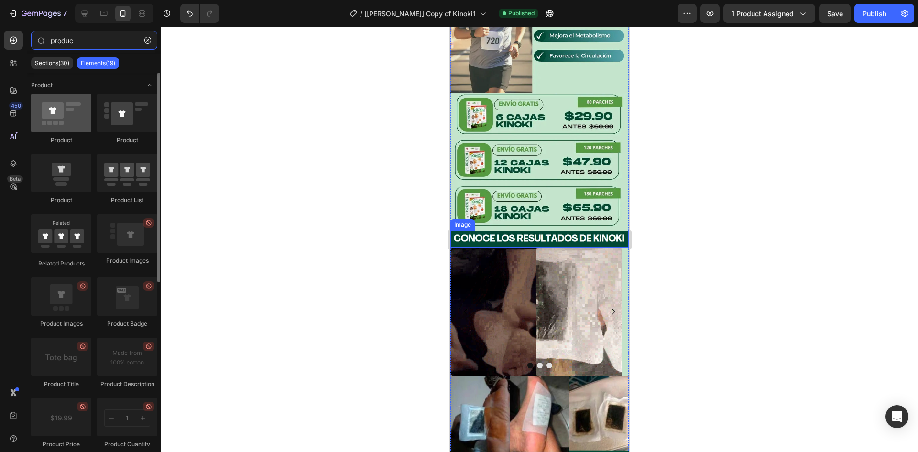 The height and width of the screenshot is (452, 918). What do you see at coordinates (94, 40) in the screenshot?
I see `input: Search Sections & Elements` at bounding box center [94, 40].